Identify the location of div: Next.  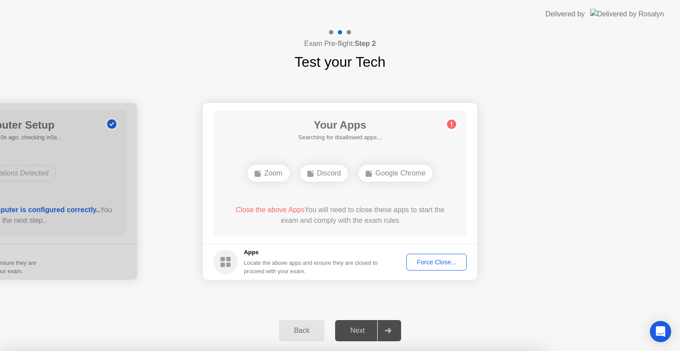
(357, 331).